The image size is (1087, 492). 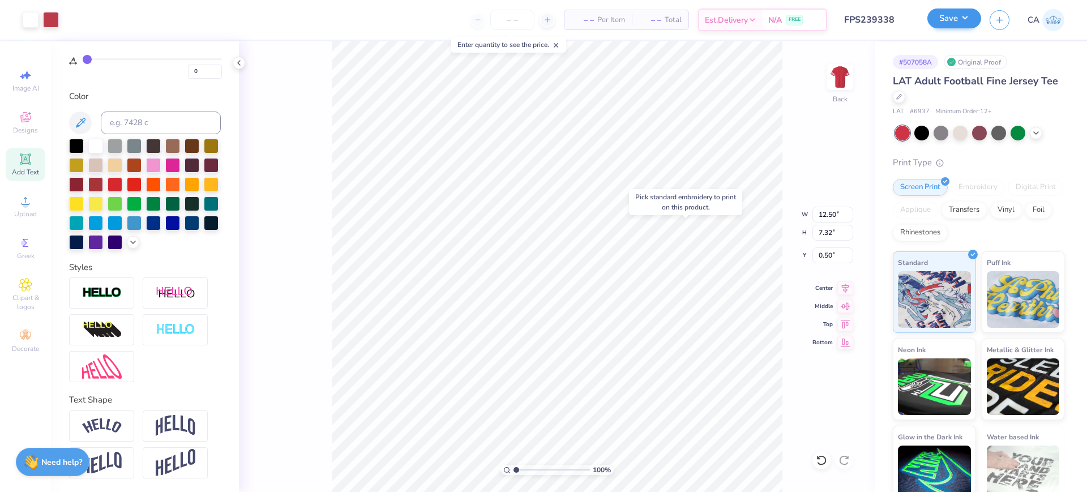 What do you see at coordinates (102, 330) in the screenshot?
I see `img: 3d Illusion` at bounding box center [102, 330].